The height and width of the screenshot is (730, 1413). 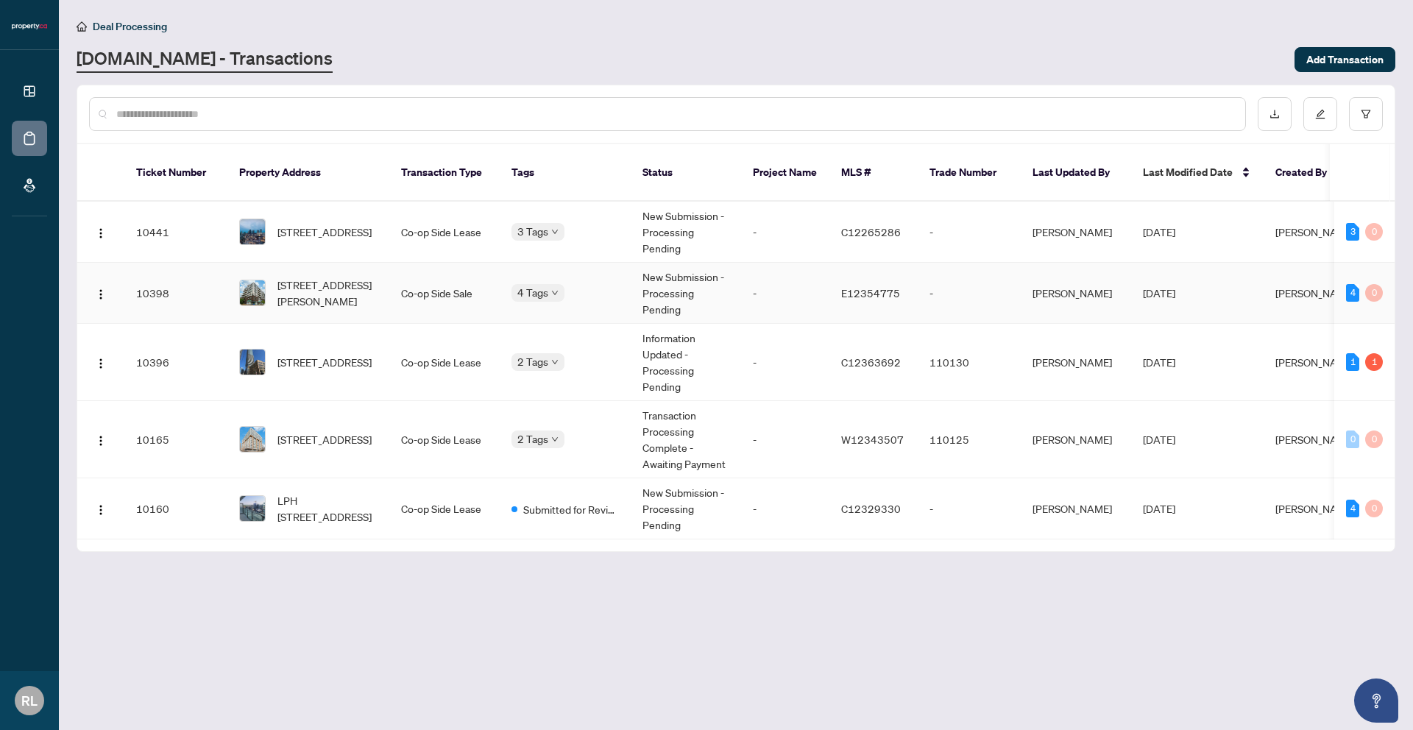 I want to click on th: Transaction Type, so click(x=444, y=173).